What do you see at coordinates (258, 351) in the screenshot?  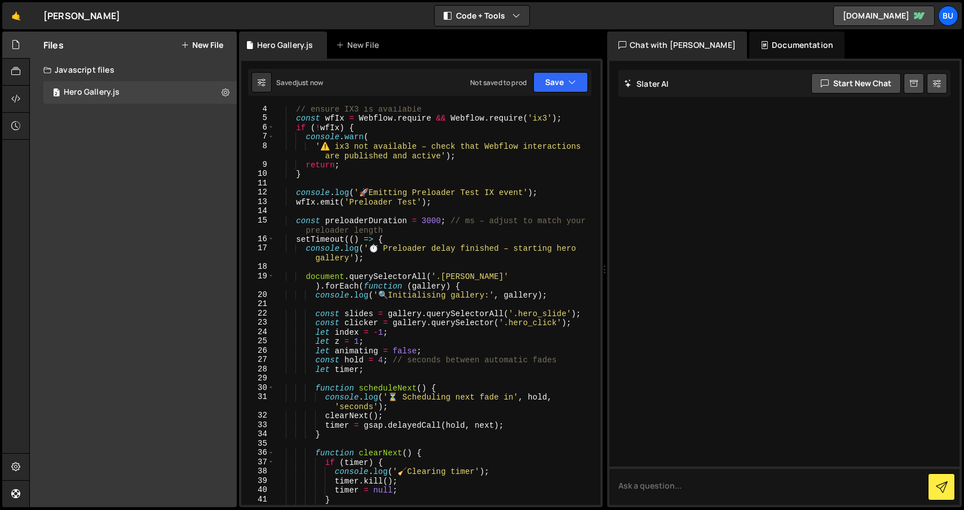 I see `div: 26` at bounding box center [258, 351].